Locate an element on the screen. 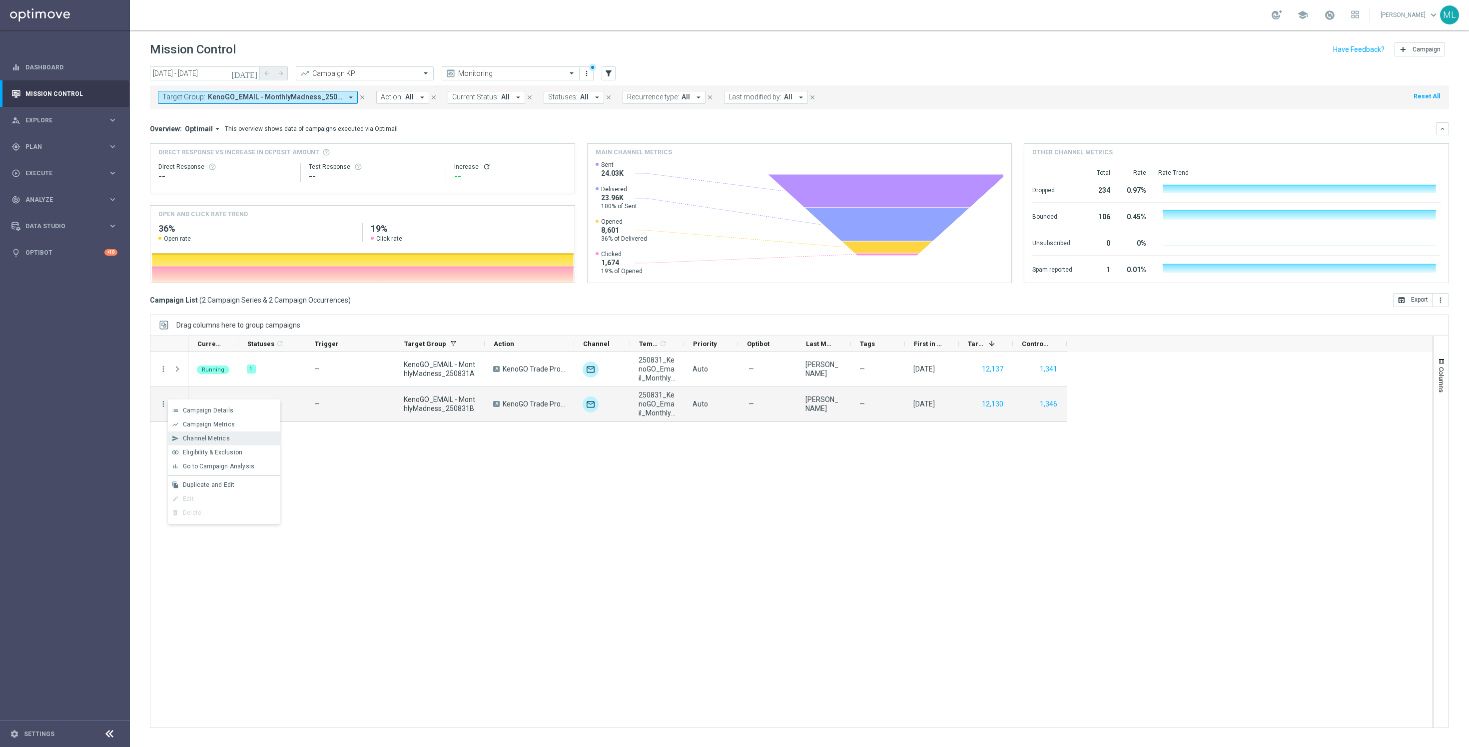 Image resolution: width=1469 pixels, height=747 pixels. div: Test Response is located at coordinates (373, 167).